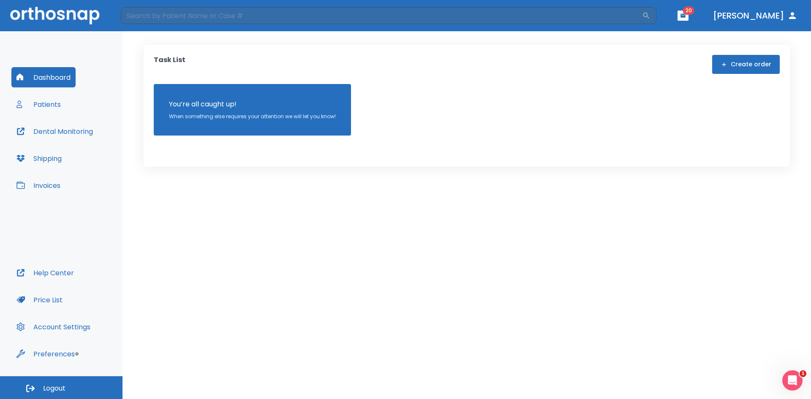 This screenshot has height=399, width=811. I want to click on button: Invoices, so click(38, 185).